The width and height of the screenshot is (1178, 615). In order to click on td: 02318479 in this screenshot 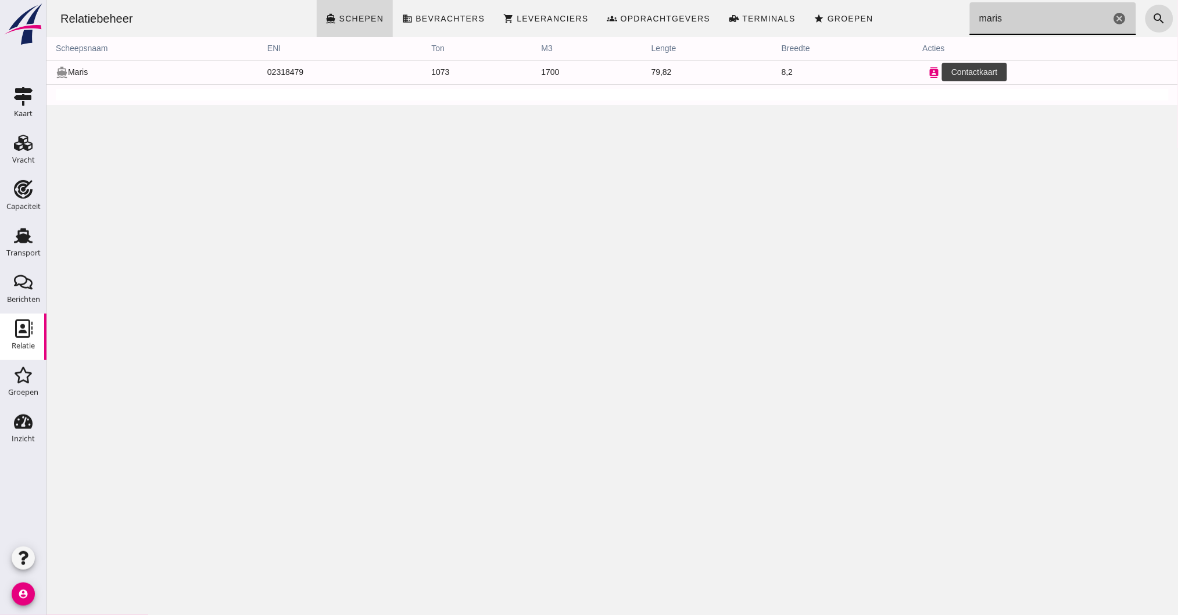, I will do `click(293, 72)`.